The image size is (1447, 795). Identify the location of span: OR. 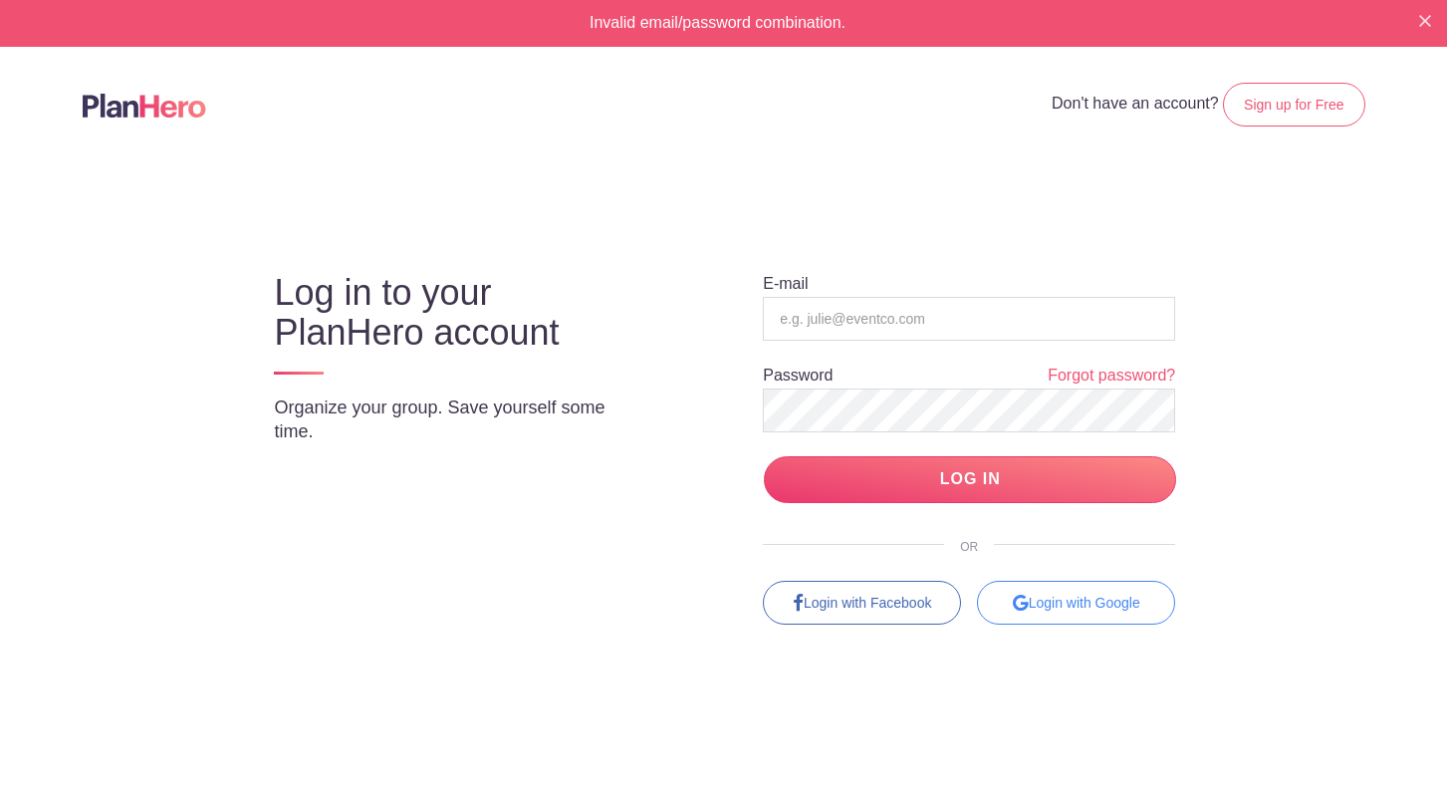
(969, 547).